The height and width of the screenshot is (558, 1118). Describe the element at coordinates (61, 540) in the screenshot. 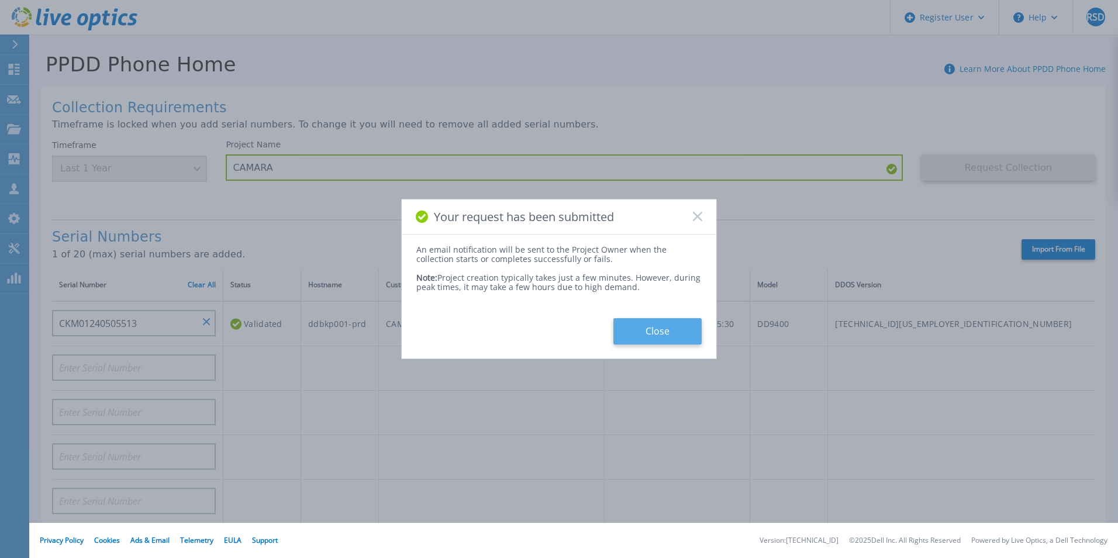

I see `a: Privacy Policy` at that location.